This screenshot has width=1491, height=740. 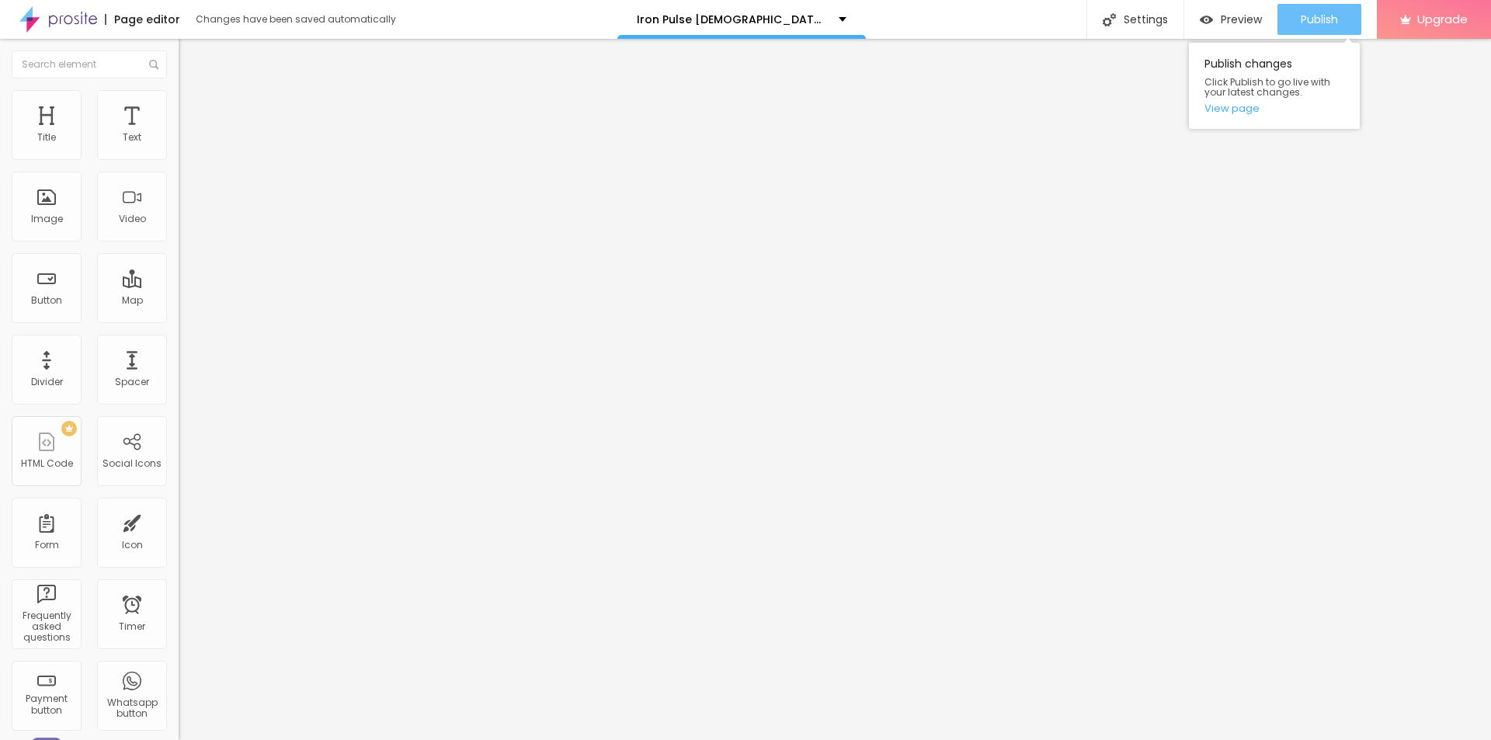 I want to click on div: Timer, so click(x=132, y=627).